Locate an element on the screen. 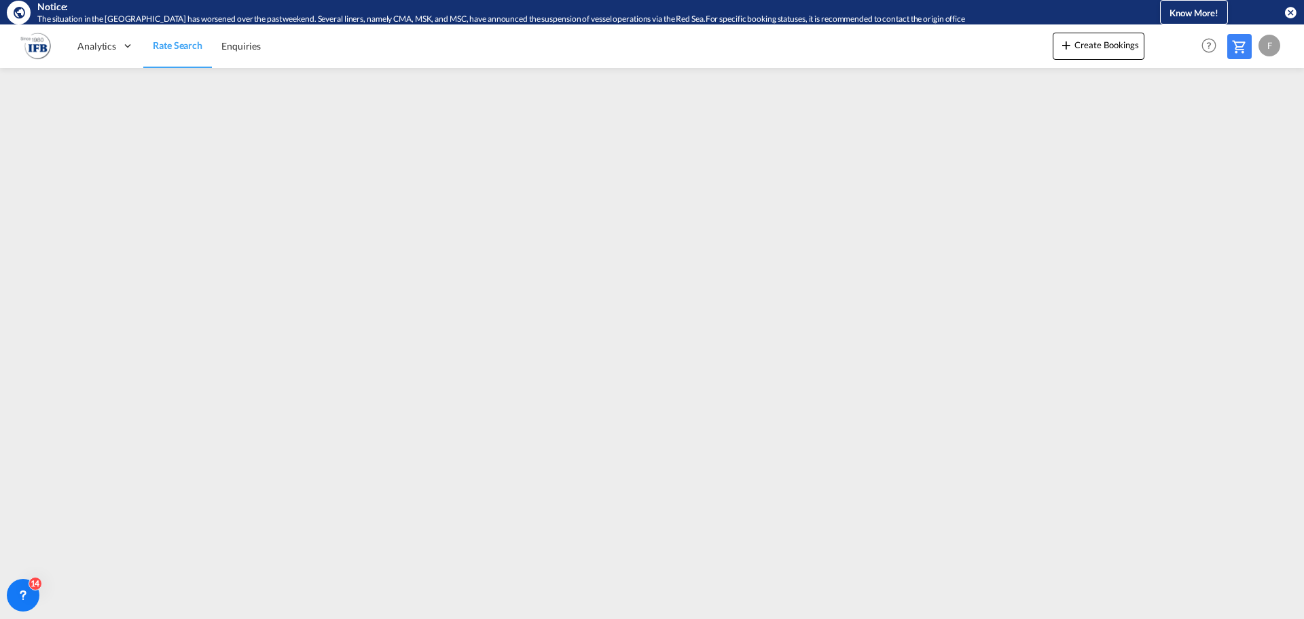 The width and height of the screenshot is (1304, 619). div: F is located at coordinates (1269, 45).